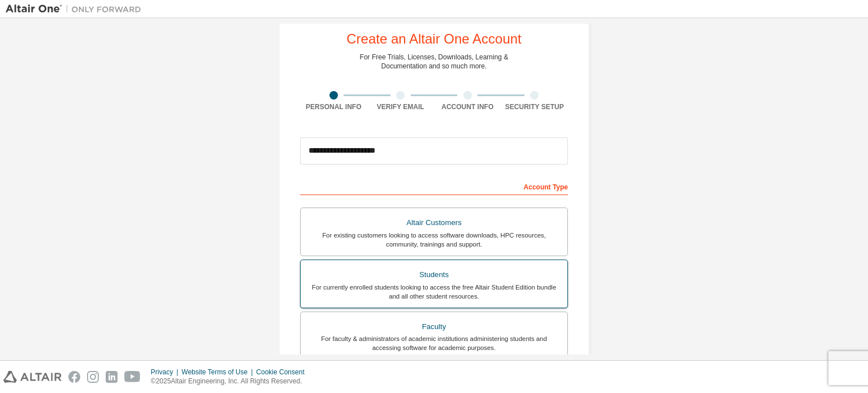  Describe the element at coordinates (231, 381) in the screenshot. I see `p: © 2025 Altair Engineering, Inc. All Rights Reserved.` at that location.